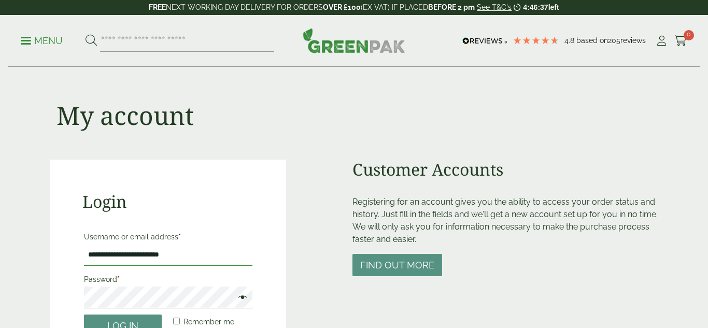  Describe the element at coordinates (342, 7) in the screenshot. I see `strong: OVER £100` at that location.